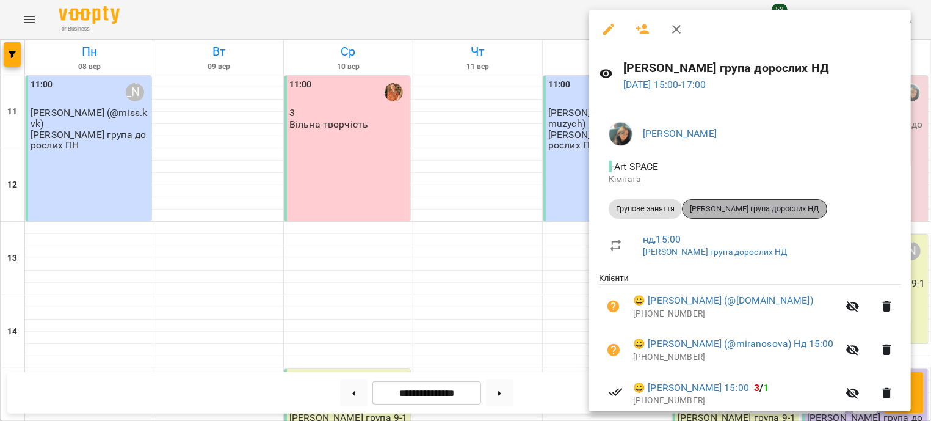 This screenshot has height=421, width=931. I want to click on span: - Art SPACE, so click(635, 166).